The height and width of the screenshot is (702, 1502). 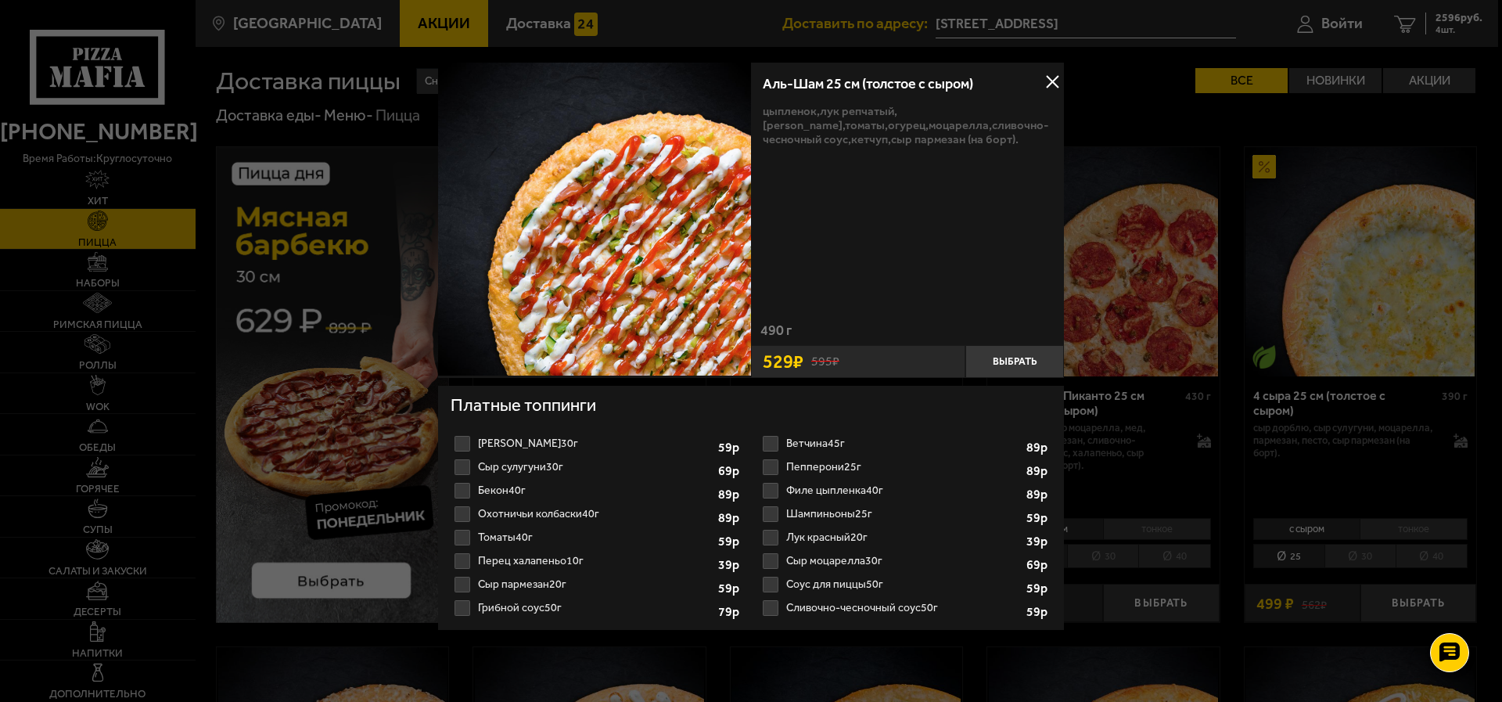 What do you see at coordinates (597, 444) in the screenshot?
I see `li: Соус Деликатес` at bounding box center [597, 444].